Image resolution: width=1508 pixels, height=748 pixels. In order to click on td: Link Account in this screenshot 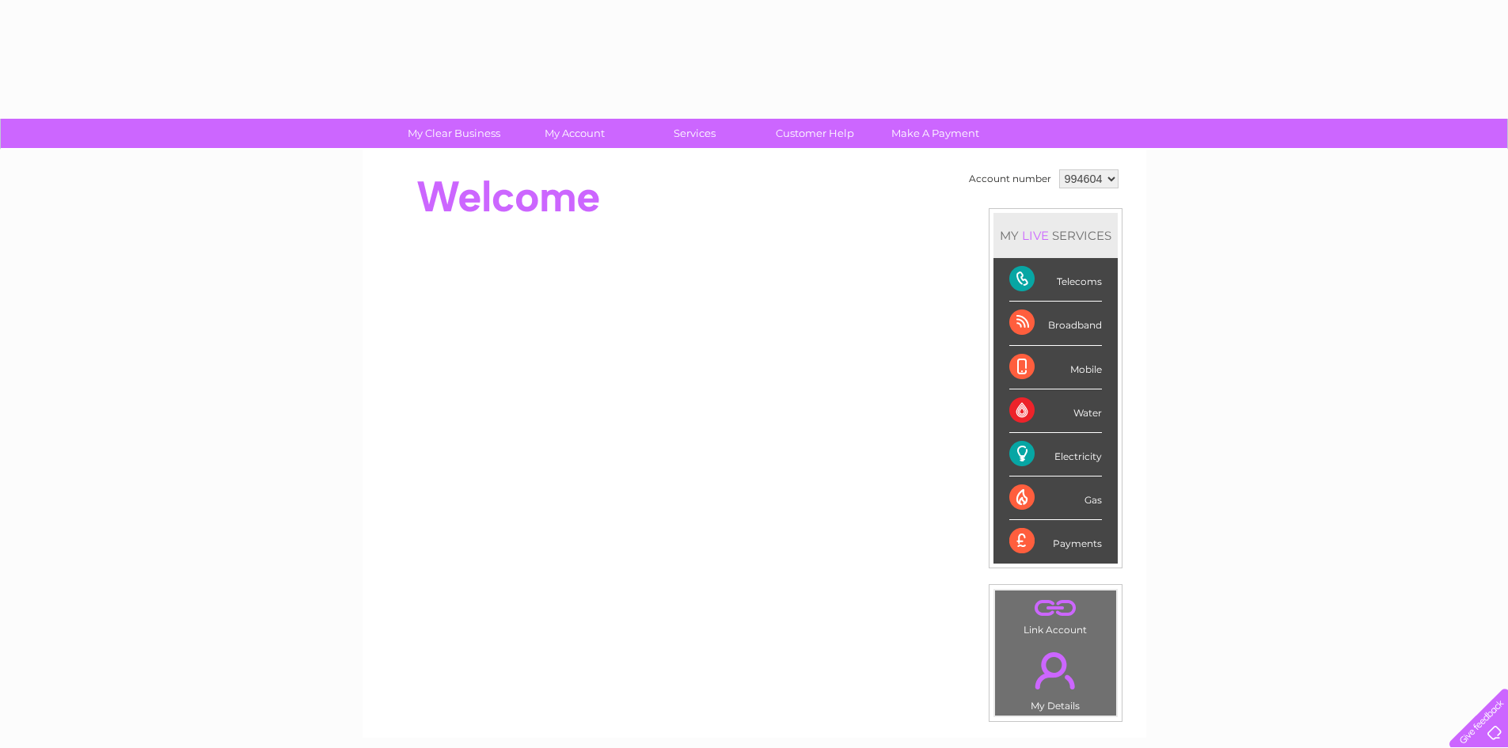, I will do `click(1055, 614)`.